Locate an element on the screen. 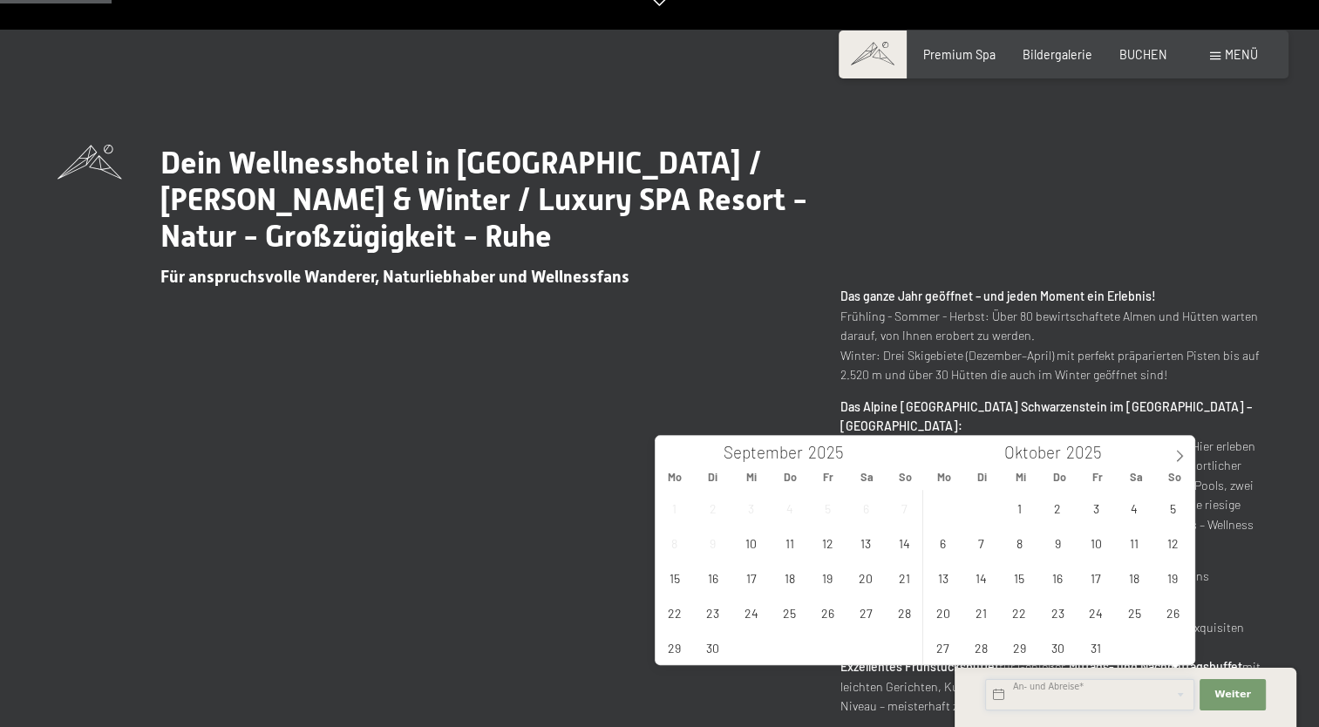  span: Oktober 9, 2025 is located at coordinates (1058, 542).